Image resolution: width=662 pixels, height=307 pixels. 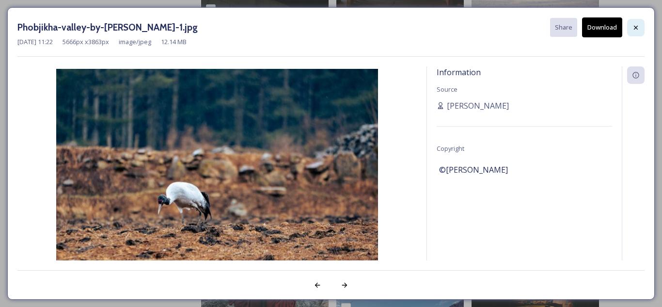 What do you see at coordinates (450, 148) in the screenshot?
I see `span: Copyright` at bounding box center [450, 148].